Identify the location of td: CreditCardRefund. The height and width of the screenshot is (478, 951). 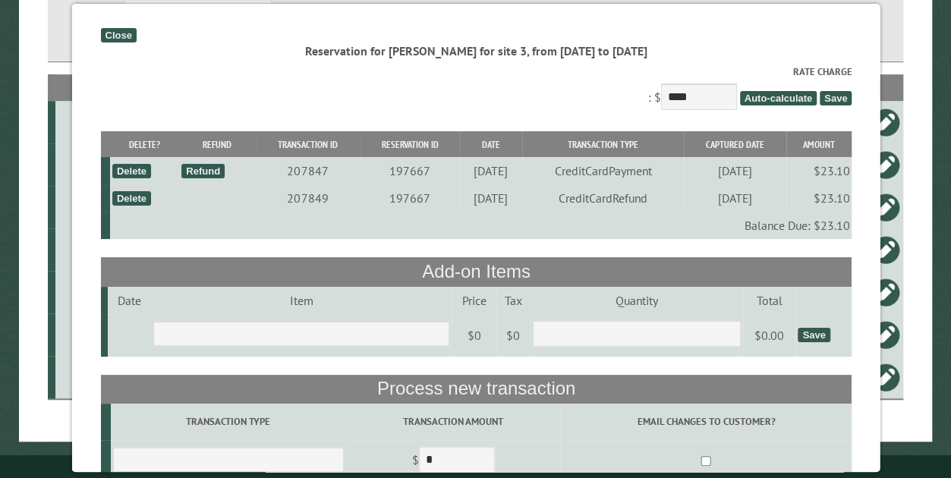
(603, 198).